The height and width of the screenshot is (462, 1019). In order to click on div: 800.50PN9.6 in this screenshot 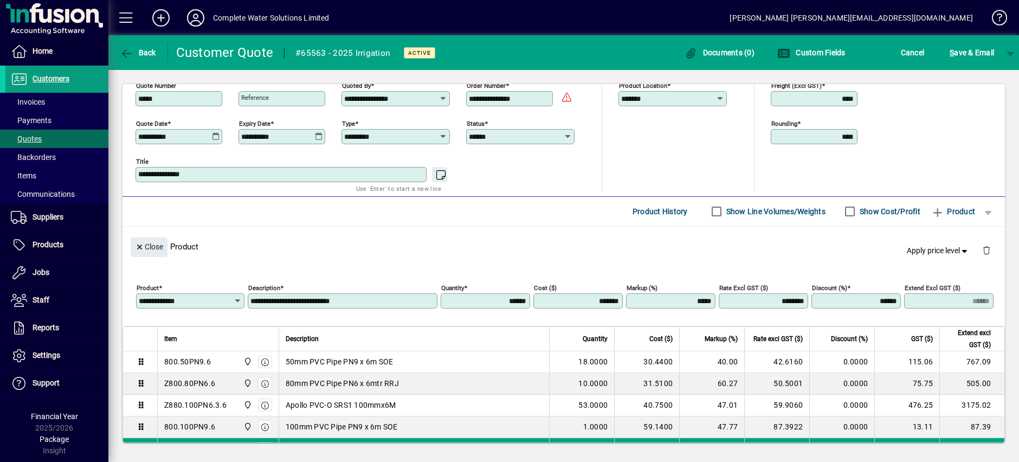, I will do `click(188, 362)`.